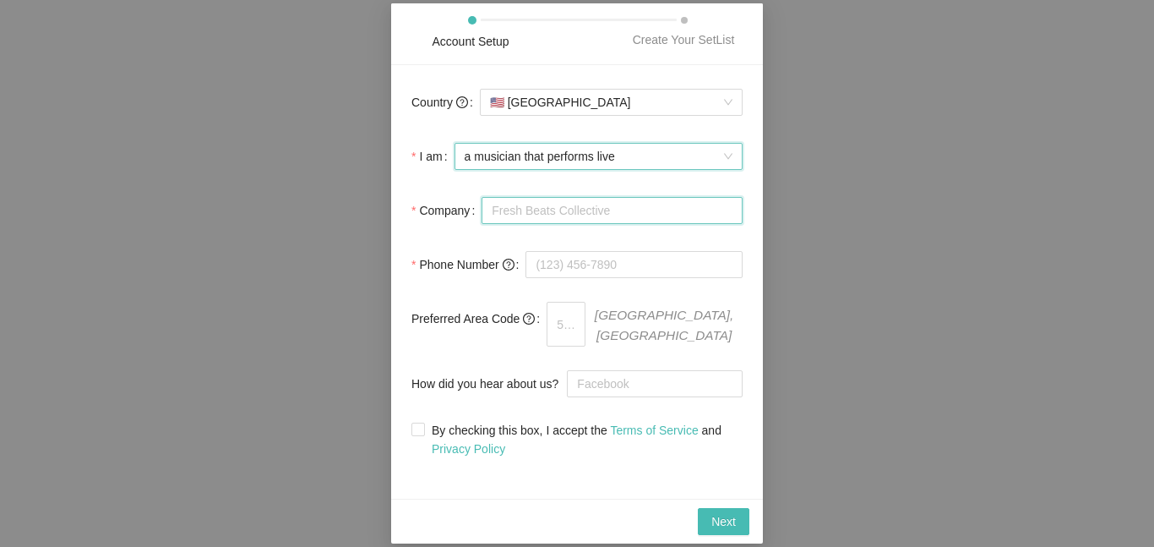 This screenshot has height=547, width=1154. What do you see at coordinates (489, 384) in the screenshot?
I see `label: How did you hear about us?` at bounding box center [489, 384].